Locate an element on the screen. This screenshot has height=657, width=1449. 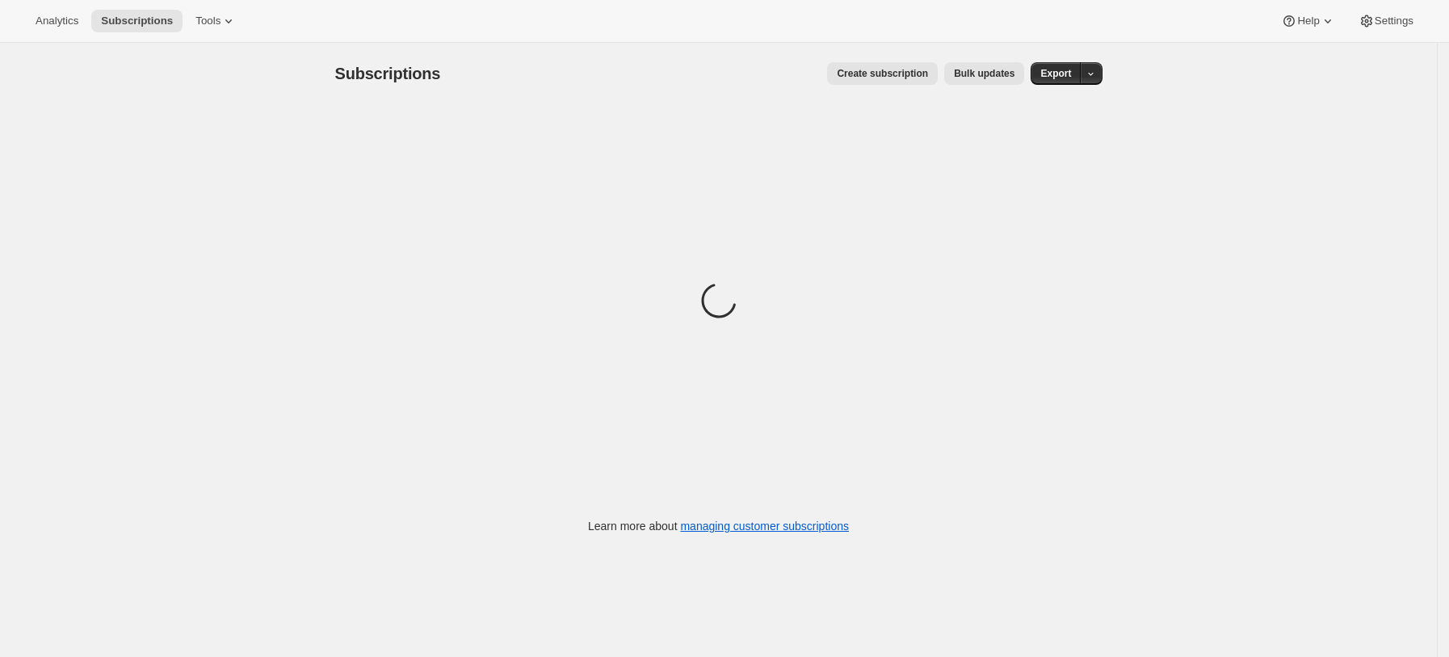
p: Learn more about is located at coordinates (718, 526).